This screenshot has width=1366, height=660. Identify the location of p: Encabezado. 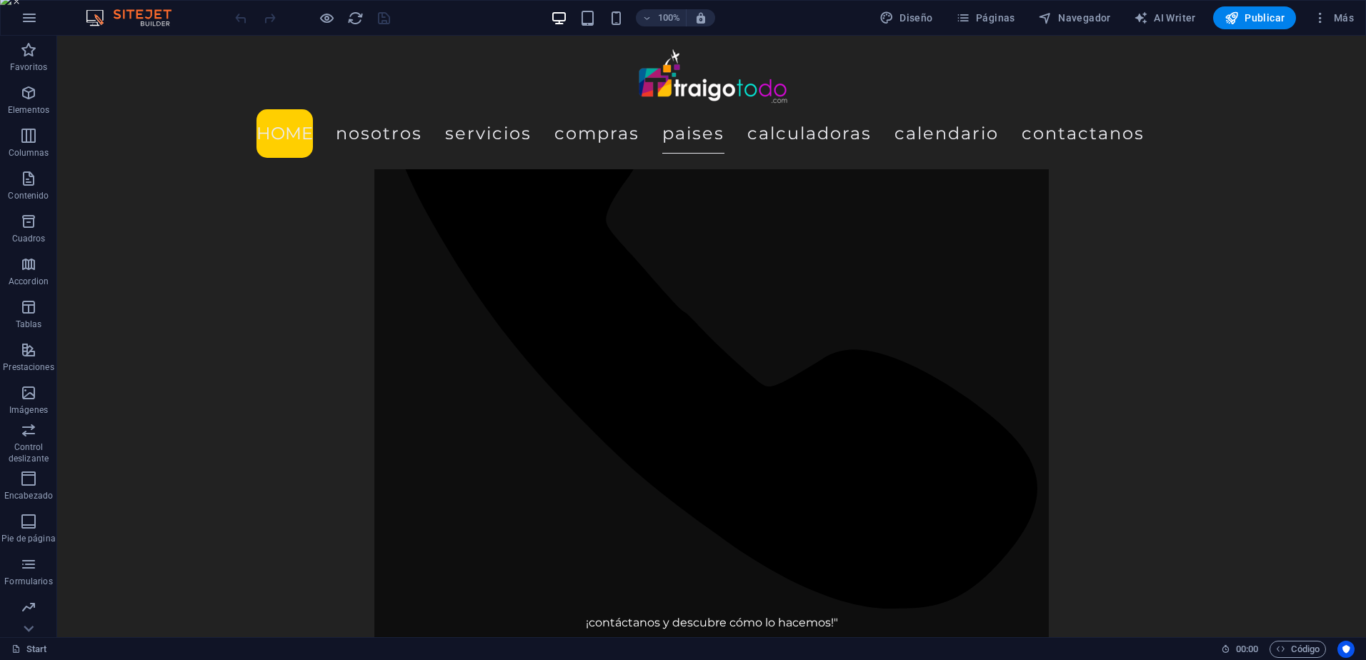
(29, 496).